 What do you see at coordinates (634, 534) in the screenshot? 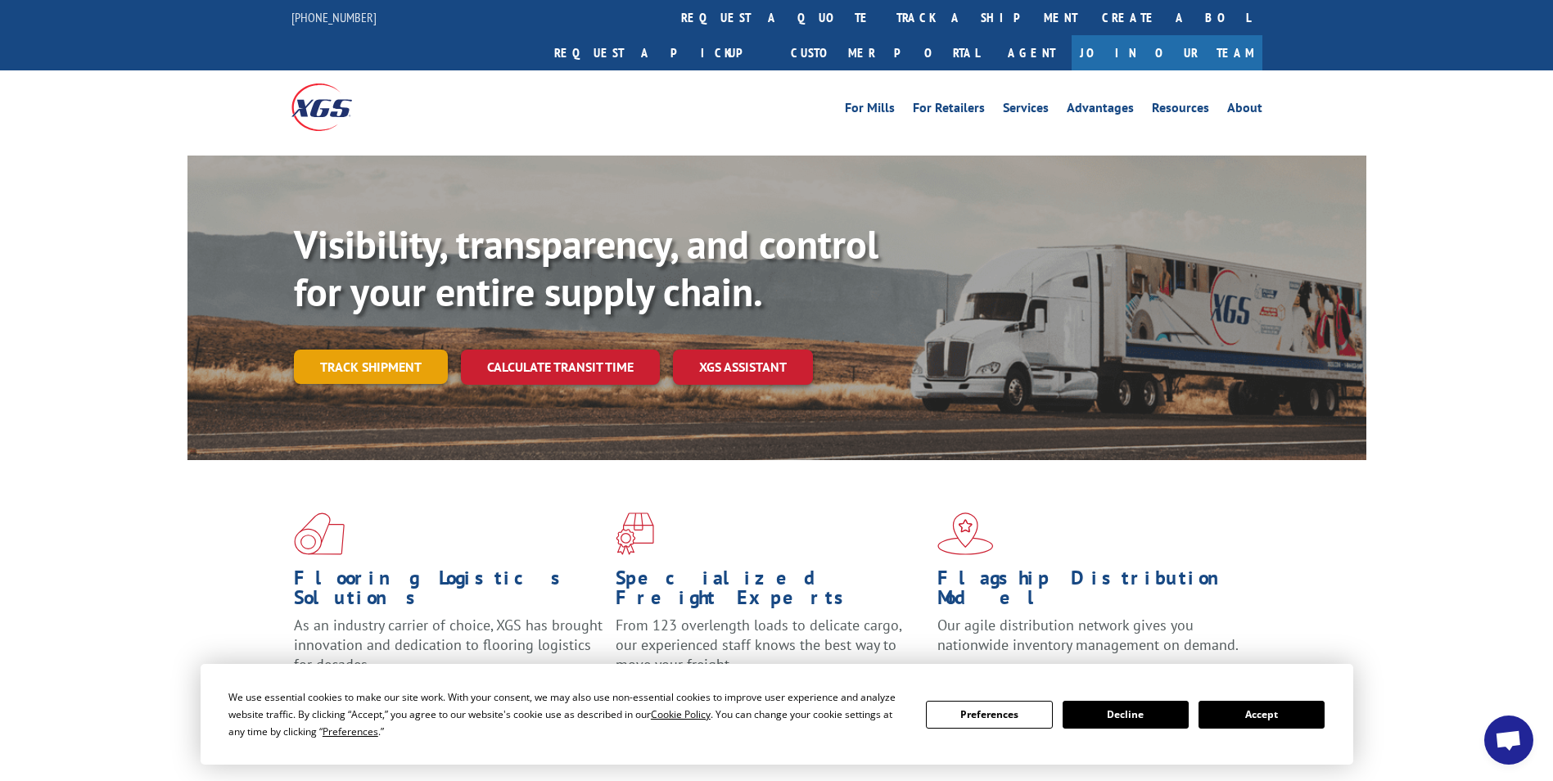
I see `img: xgs-icon-focused-on-flooring-red` at bounding box center [634, 534].